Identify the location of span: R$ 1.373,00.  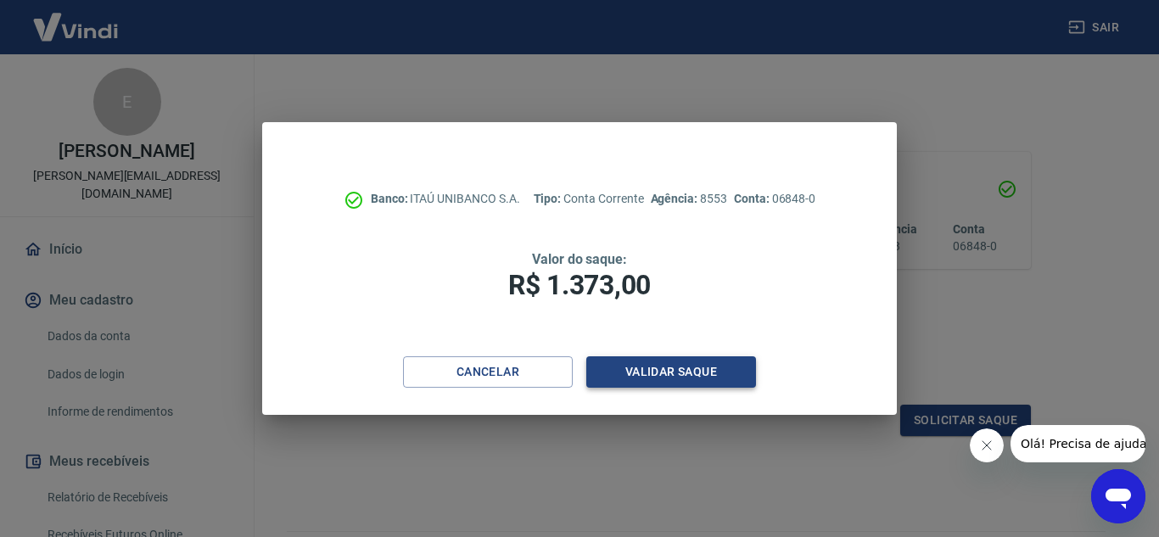
(580, 285).